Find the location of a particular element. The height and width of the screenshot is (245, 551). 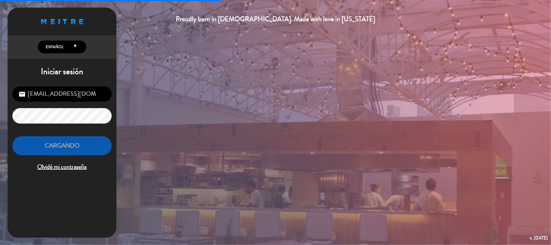

button: Cargando is located at coordinates (62, 146).